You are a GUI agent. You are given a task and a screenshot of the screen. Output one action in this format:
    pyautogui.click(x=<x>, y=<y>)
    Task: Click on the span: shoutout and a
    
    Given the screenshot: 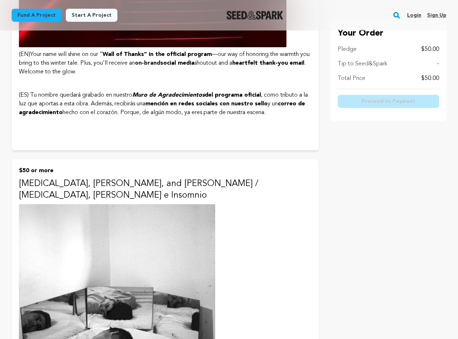 What is the action you would take?
    pyautogui.click(x=213, y=63)
    